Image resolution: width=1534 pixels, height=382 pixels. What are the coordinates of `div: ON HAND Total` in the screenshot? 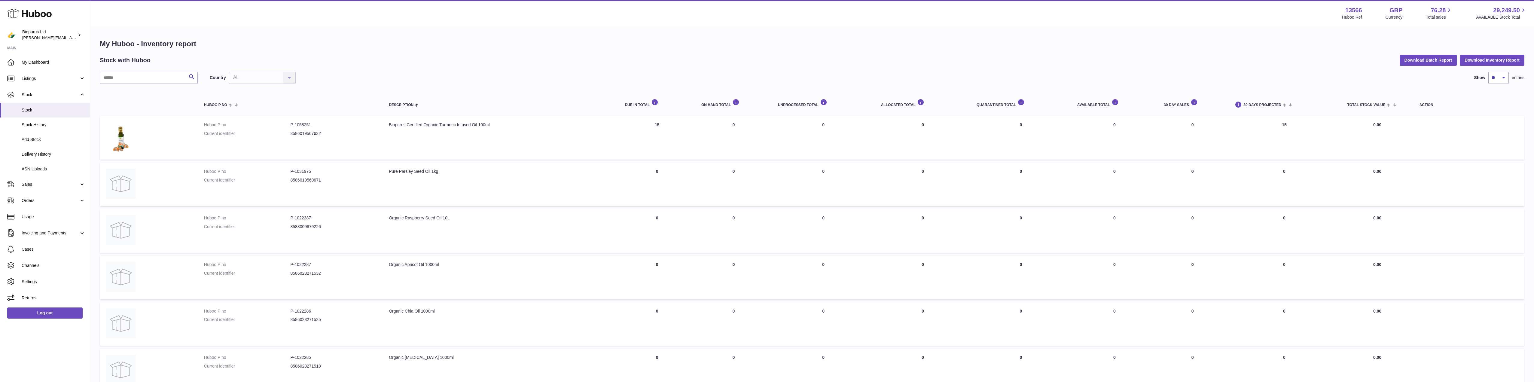 It's located at (733, 103).